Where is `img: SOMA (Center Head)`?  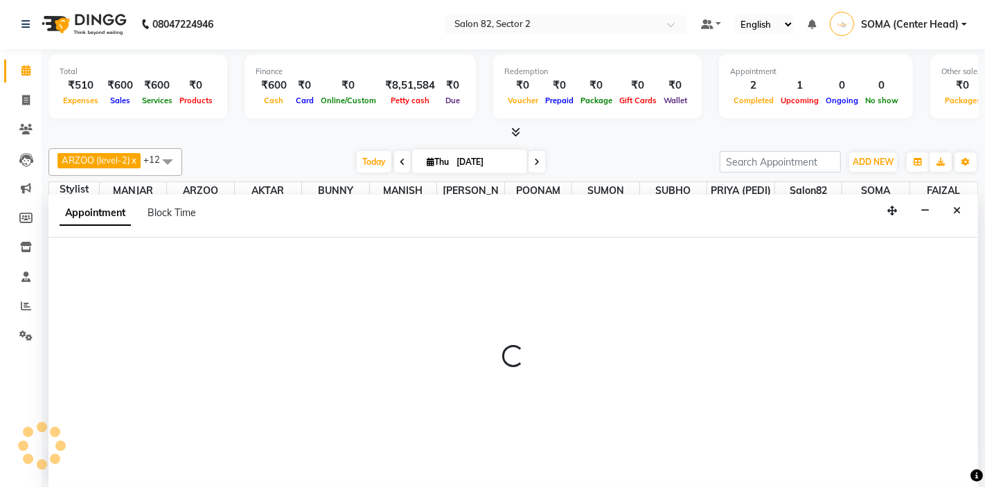
img: SOMA (Center Head) is located at coordinates (842, 24).